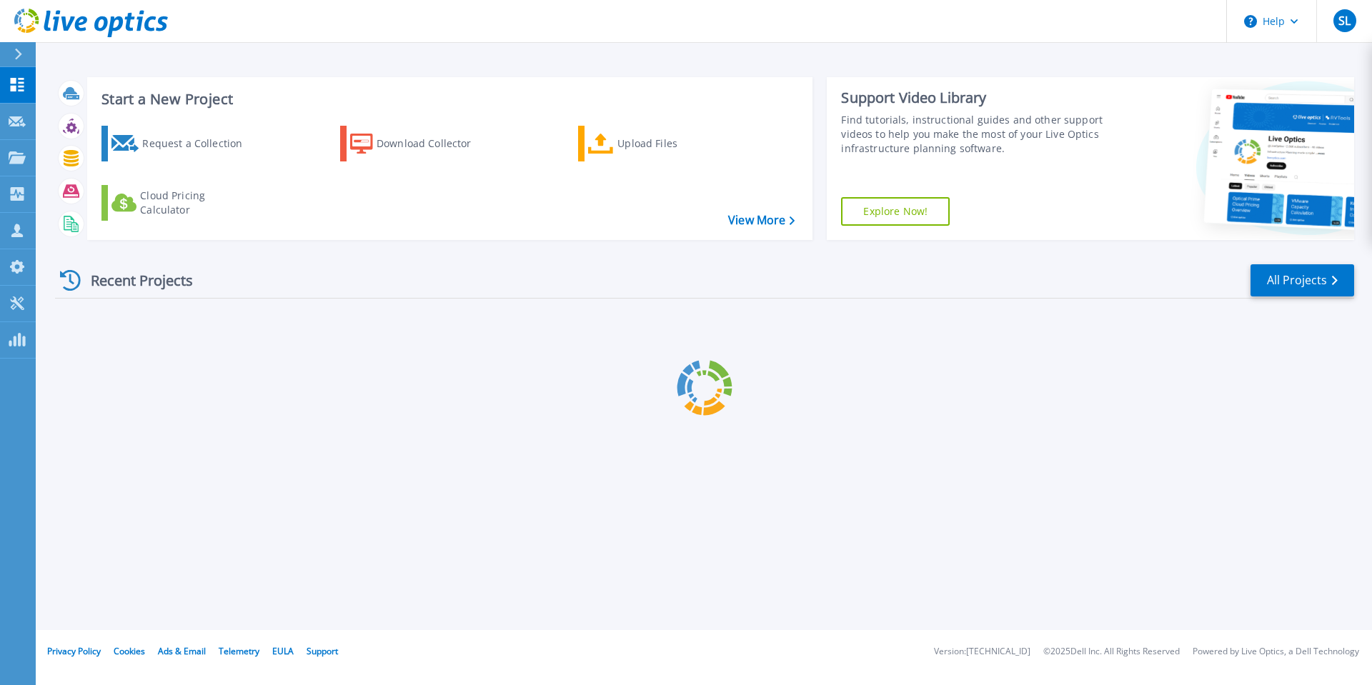 This screenshot has height=685, width=1372. I want to click on h3: Start a New Project, so click(448, 99).